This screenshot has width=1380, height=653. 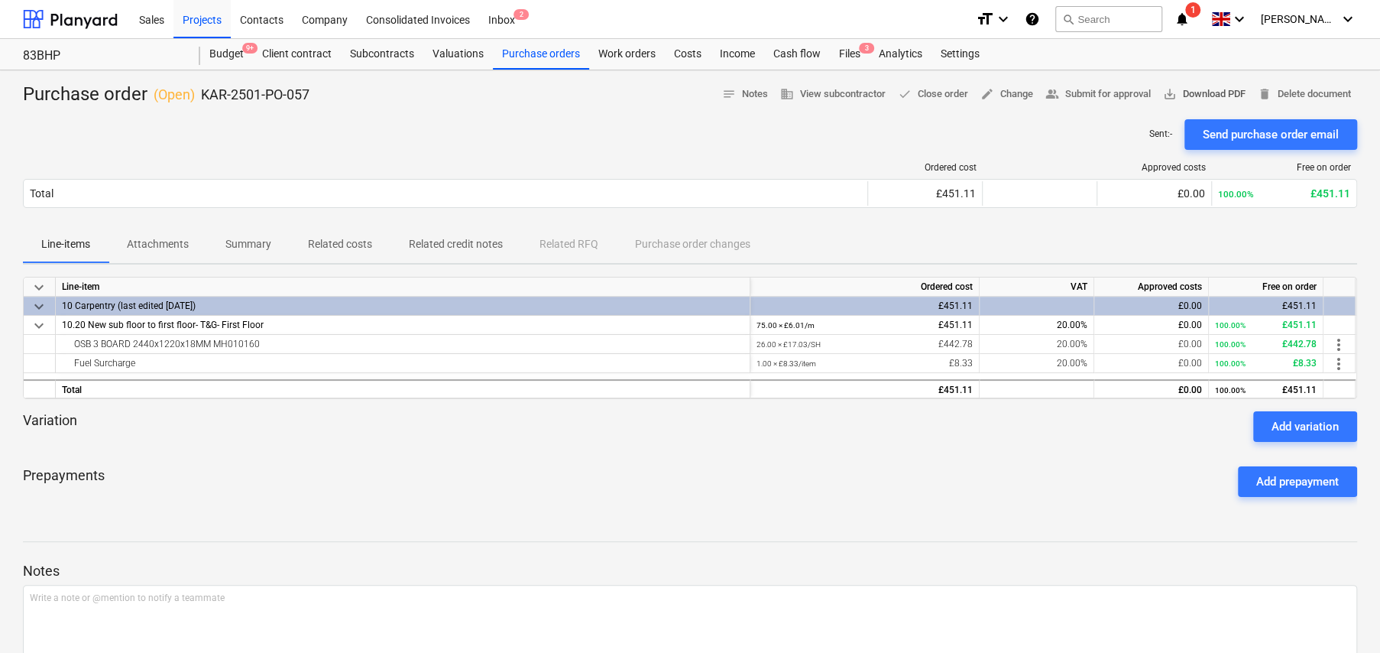 I want to click on button: Search, so click(x=1109, y=19).